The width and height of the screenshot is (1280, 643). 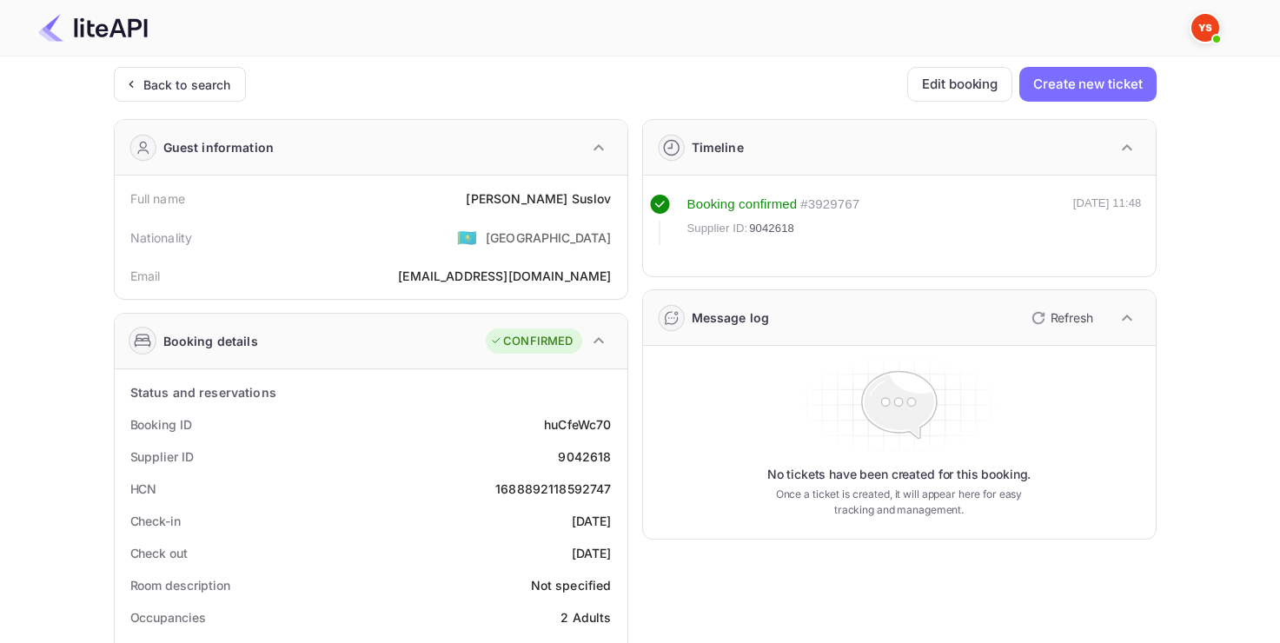 What do you see at coordinates (143, 488) in the screenshot?
I see `div: HCN` at bounding box center [143, 488].